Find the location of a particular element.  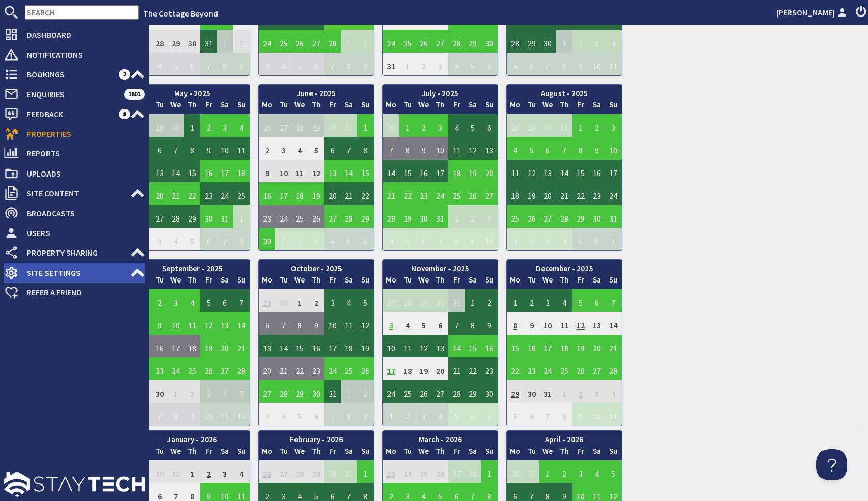

td: 16 is located at coordinates (597, 171).